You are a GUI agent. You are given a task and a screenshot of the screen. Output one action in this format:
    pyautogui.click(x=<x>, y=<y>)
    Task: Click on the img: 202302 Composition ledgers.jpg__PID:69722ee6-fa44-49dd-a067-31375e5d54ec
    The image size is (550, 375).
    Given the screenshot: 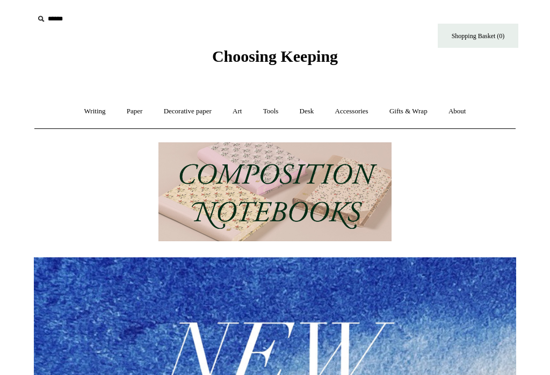 What is the action you would take?
    pyautogui.click(x=275, y=192)
    